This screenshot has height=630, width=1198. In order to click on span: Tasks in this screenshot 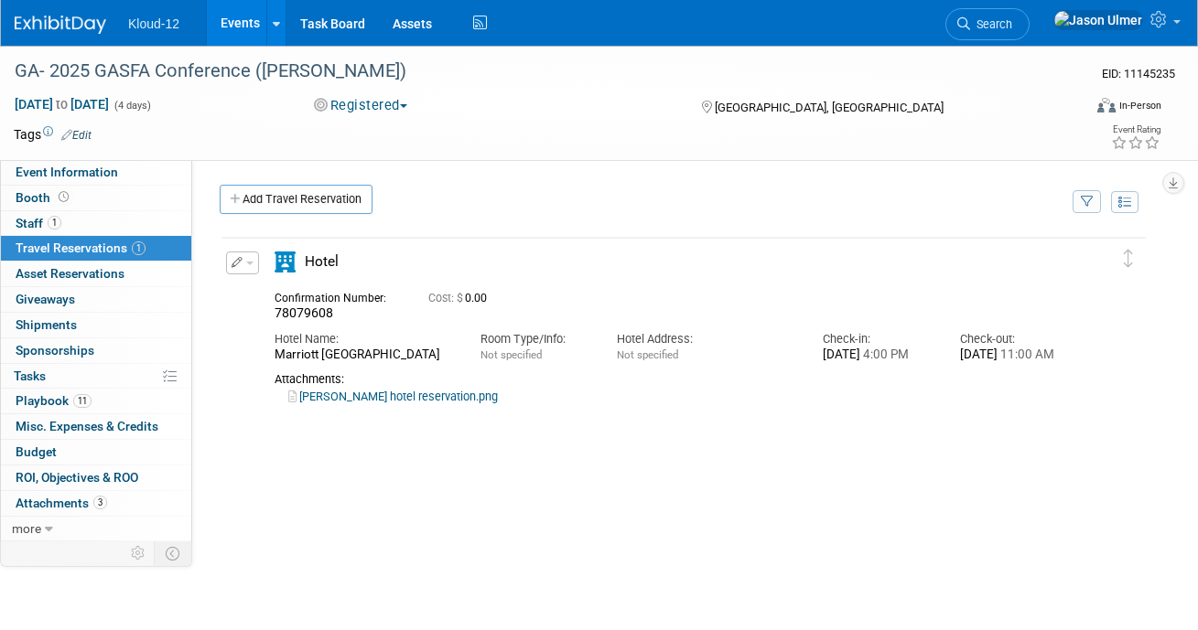, I will do `click(29, 376)`.